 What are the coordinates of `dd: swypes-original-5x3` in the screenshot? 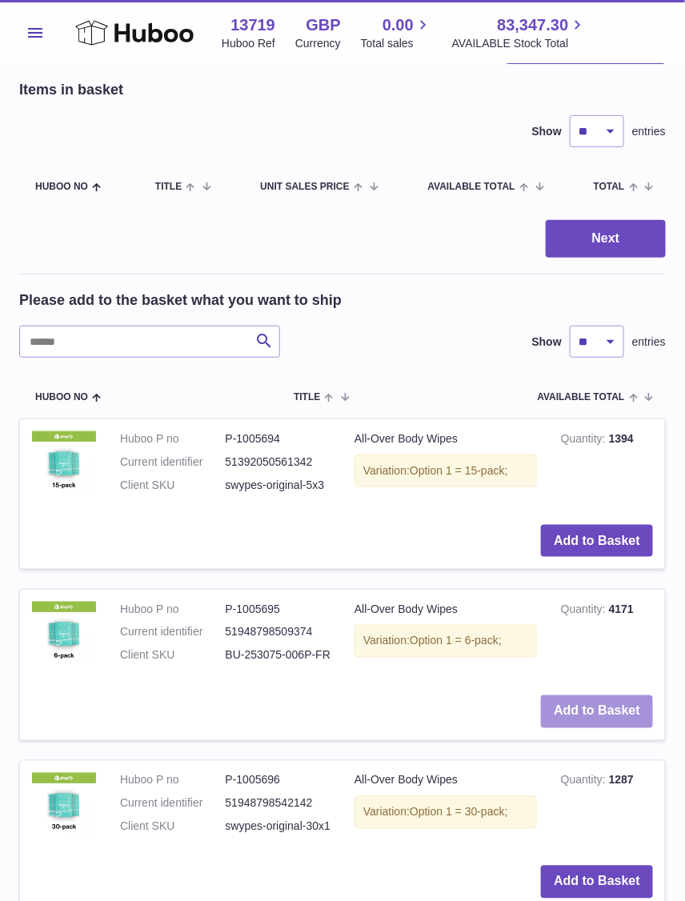 It's located at (279, 485).